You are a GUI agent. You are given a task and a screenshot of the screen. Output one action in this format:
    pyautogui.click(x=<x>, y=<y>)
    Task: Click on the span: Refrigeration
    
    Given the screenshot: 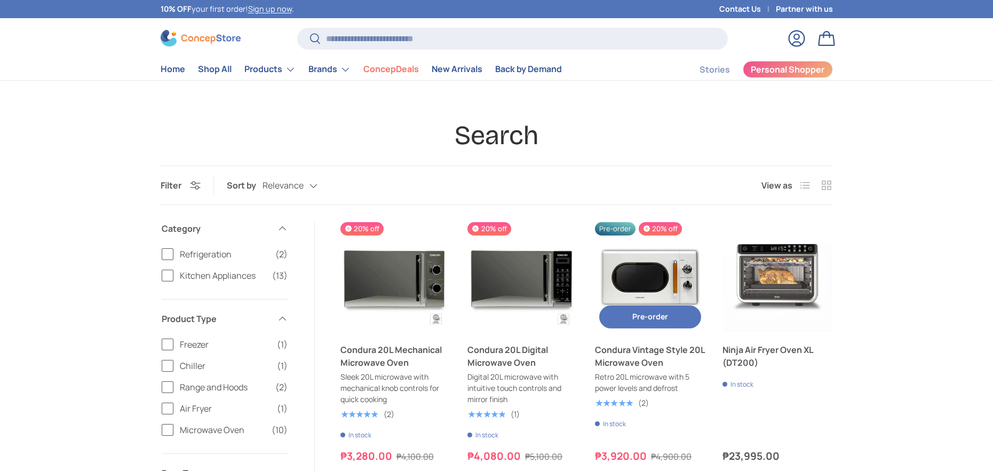 What is the action you would take?
    pyautogui.click(x=224, y=254)
    